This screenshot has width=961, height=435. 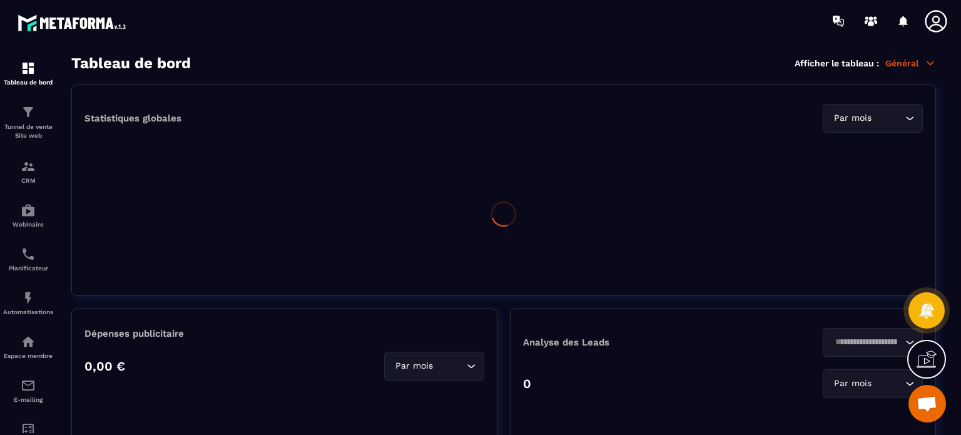 What do you see at coordinates (28, 355) in the screenshot?
I see `p: Espace membre` at bounding box center [28, 355].